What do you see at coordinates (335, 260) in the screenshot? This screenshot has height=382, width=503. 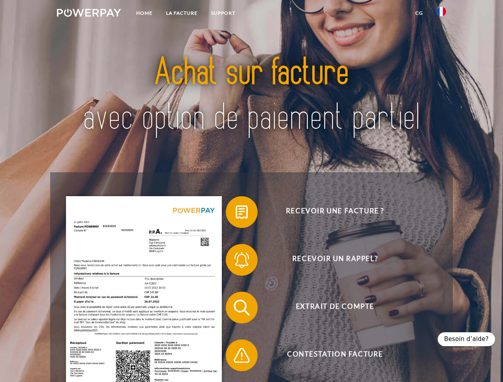 I see `span: Recevoir un rappel?` at bounding box center [335, 260].